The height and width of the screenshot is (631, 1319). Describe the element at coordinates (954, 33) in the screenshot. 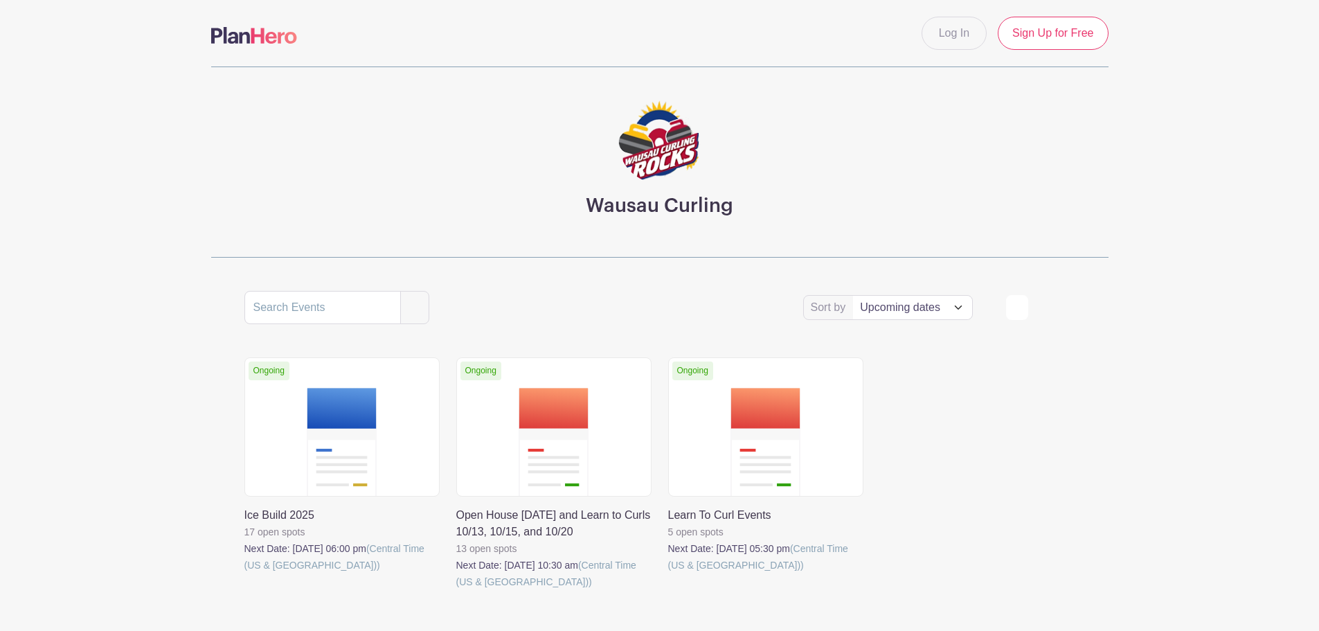

I see `a: Log In` at that location.